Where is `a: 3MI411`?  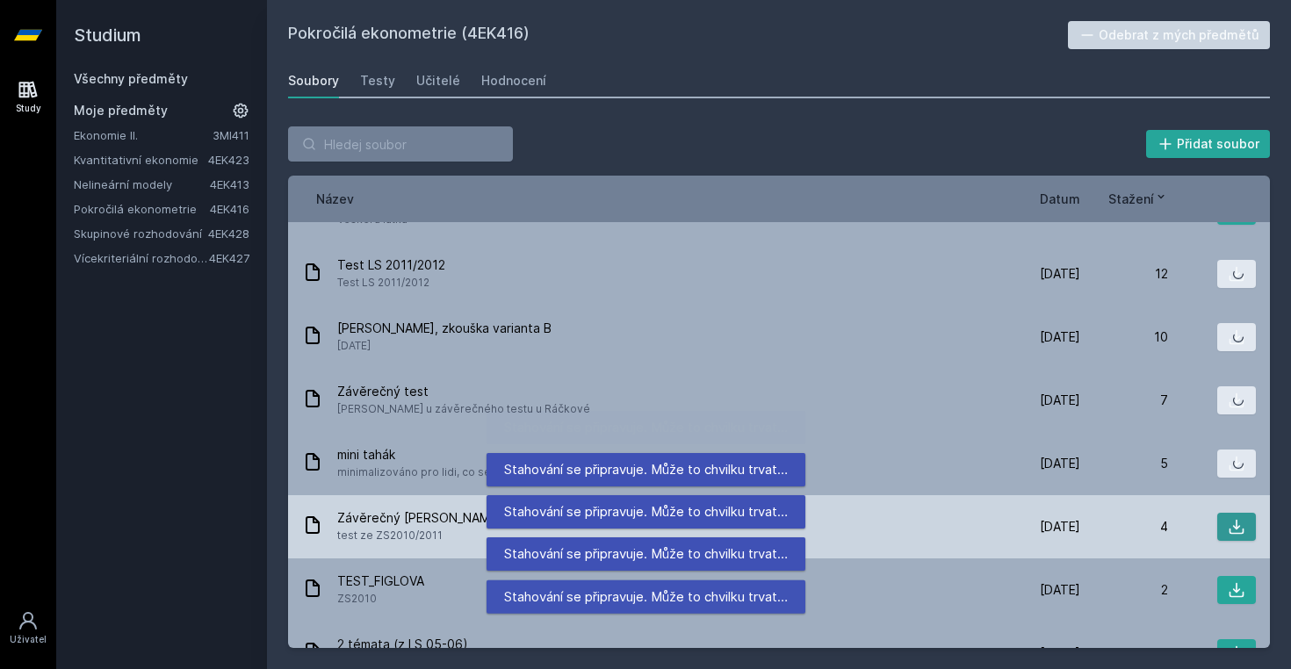
a: 3MI411 is located at coordinates (231, 135).